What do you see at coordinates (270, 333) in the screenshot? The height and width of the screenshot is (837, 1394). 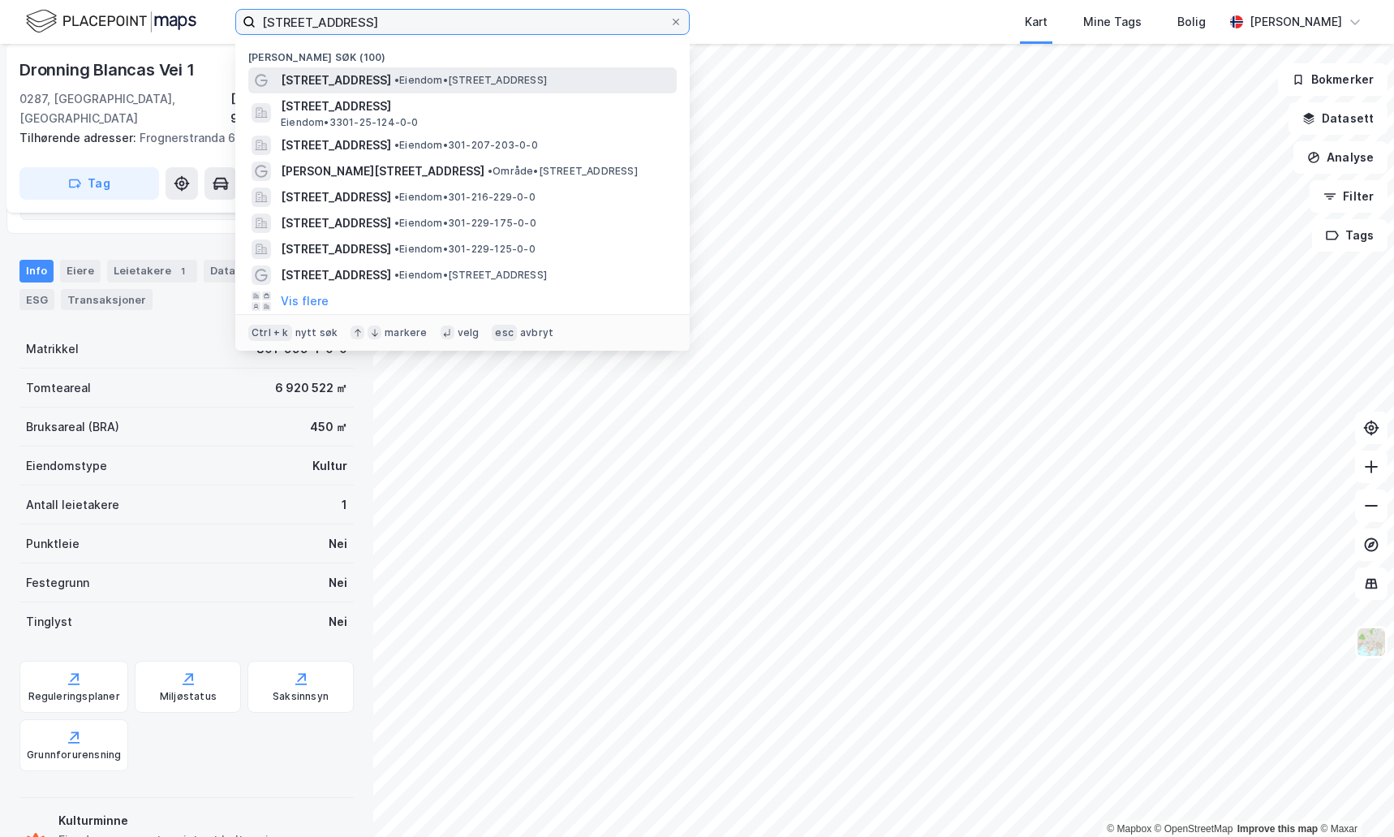 I see `div: Ctrl + k` at bounding box center [270, 333].